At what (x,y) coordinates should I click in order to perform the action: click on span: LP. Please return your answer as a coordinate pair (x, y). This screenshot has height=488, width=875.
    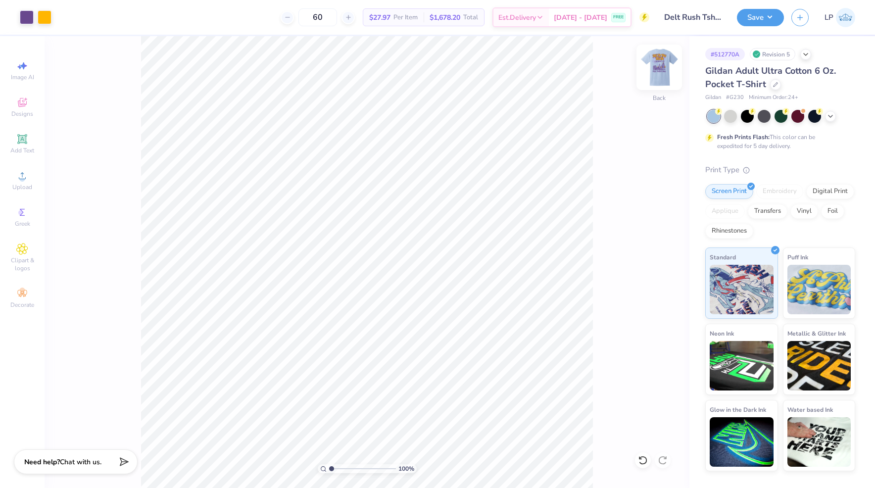
    Looking at the image, I should click on (829, 17).